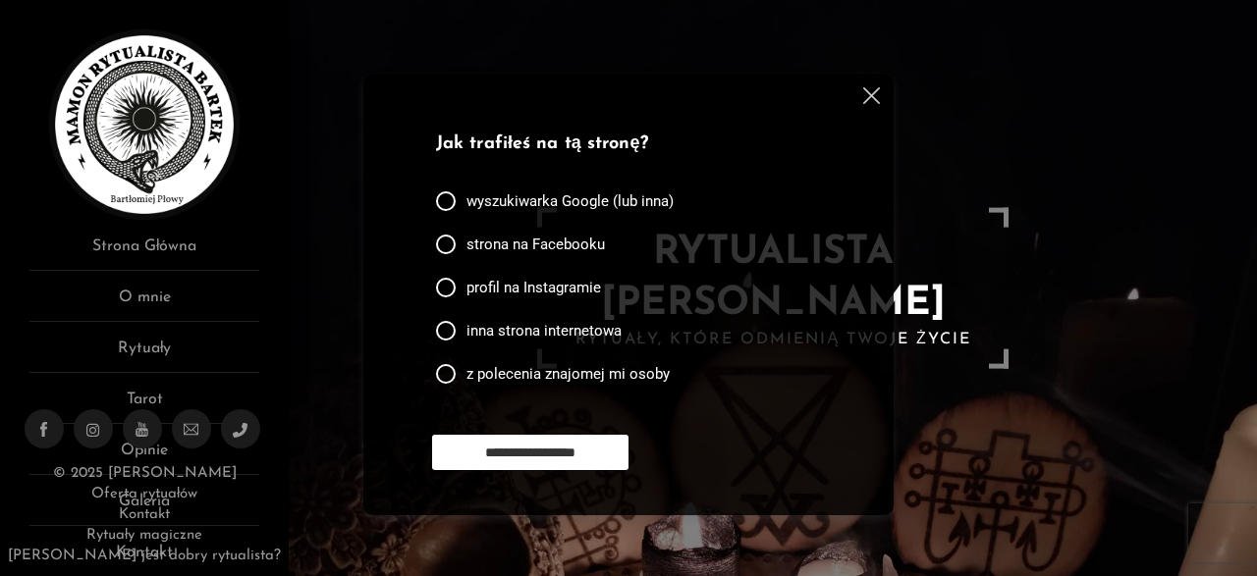 Image resolution: width=1257 pixels, height=576 pixels. Describe the element at coordinates (144, 125) in the screenshot. I see `img: Rytualista Bartek` at that location.